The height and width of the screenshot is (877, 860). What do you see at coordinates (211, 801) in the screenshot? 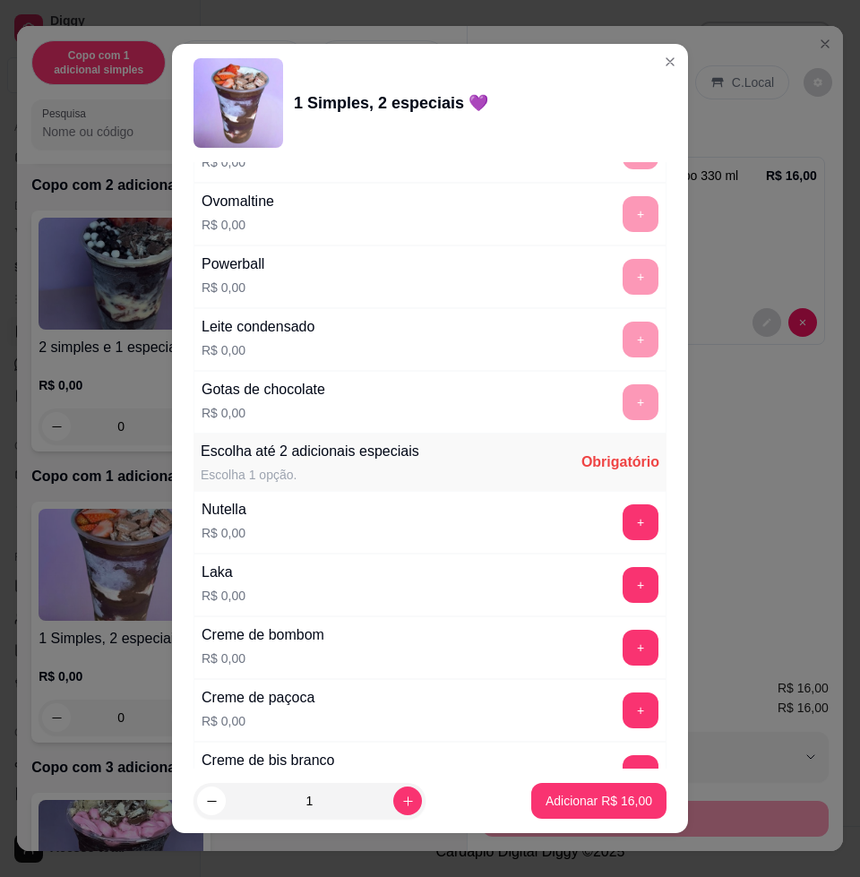
I see `button: decrease-product-quantity` at bounding box center [211, 801].